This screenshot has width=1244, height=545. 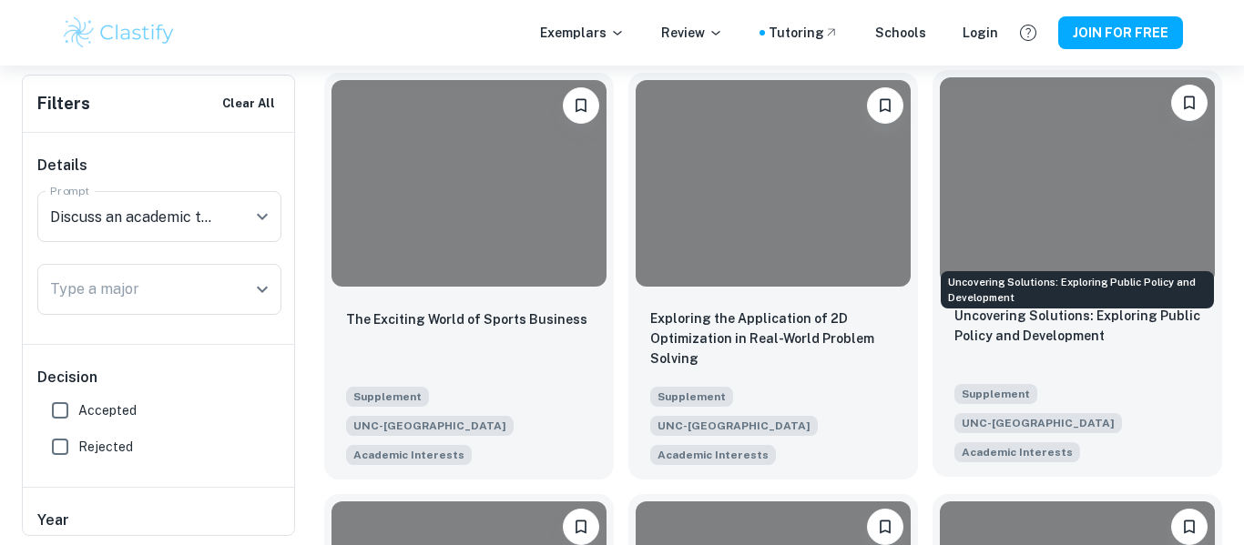 What do you see at coordinates (118, 33) in the screenshot?
I see `img: Clastify logo` at bounding box center [118, 33].